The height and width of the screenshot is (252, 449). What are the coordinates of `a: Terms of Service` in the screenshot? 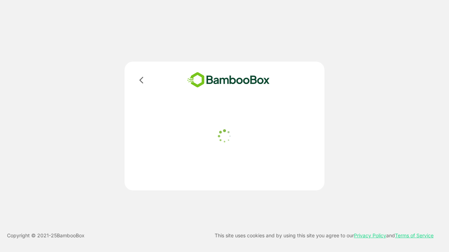 It's located at (414, 236).